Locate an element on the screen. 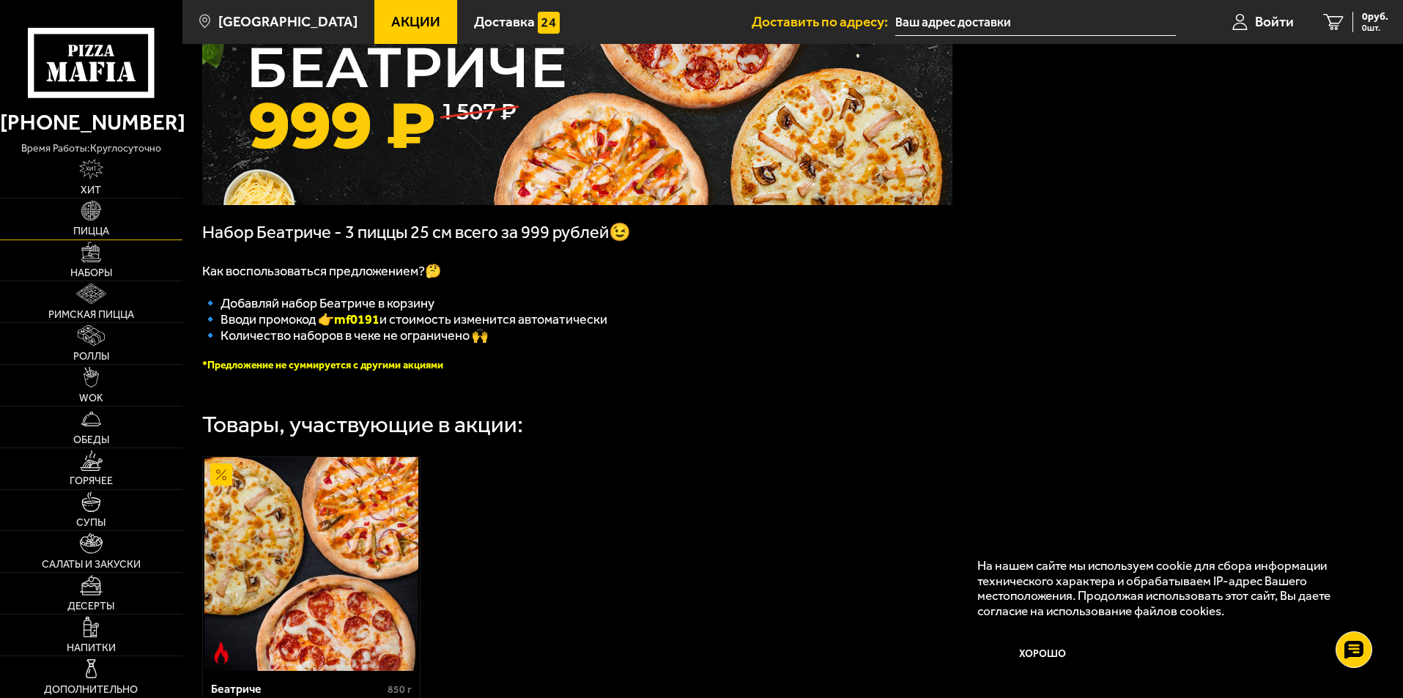 Image resolution: width=1403 pixels, height=698 pixels. span: Римская пицца is located at coordinates (91, 315).